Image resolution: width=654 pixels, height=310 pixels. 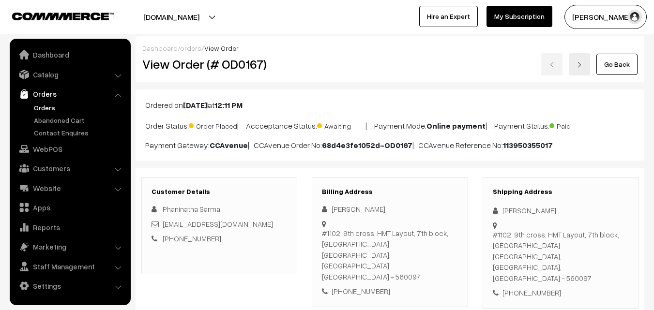 What do you see at coordinates (220, 64) in the screenshot?
I see `h2: View Order (# OD0167)` at bounding box center [220, 64].